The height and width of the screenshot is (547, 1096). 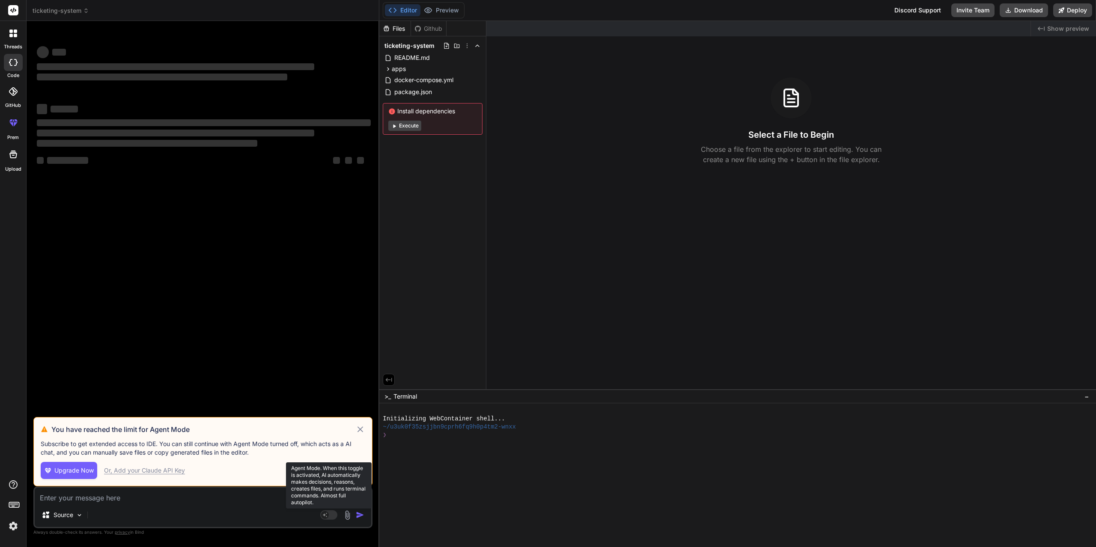 What do you see at coordinates (13, 75) in the screenshot?
I see `label: code` at bounding box center [13, 75].